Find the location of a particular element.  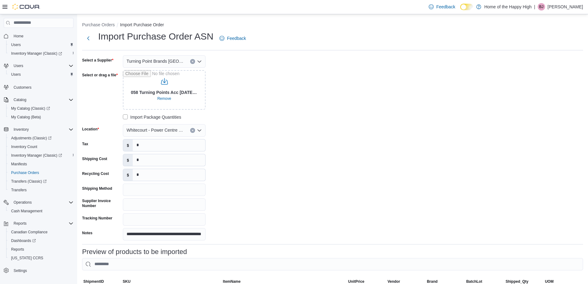

button: Customers is located at coordinates (39, 87).